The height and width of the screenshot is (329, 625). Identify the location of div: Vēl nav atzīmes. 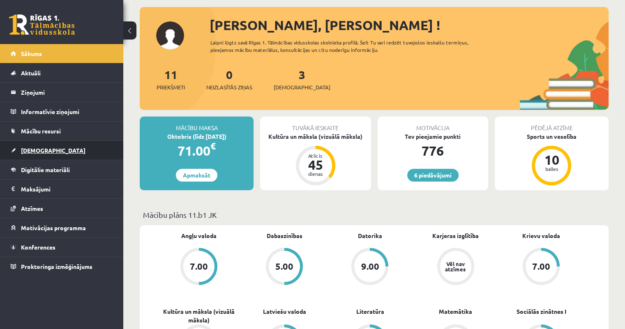
(456, 266).